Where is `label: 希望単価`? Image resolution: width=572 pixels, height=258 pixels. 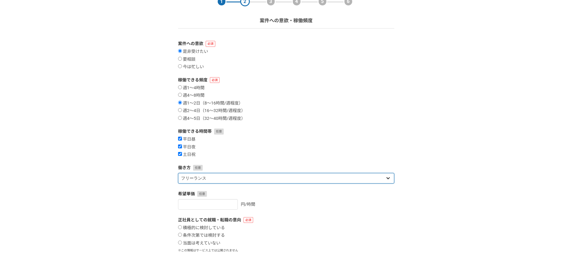
label: 希望単価 is located at coordinates (286, 194).